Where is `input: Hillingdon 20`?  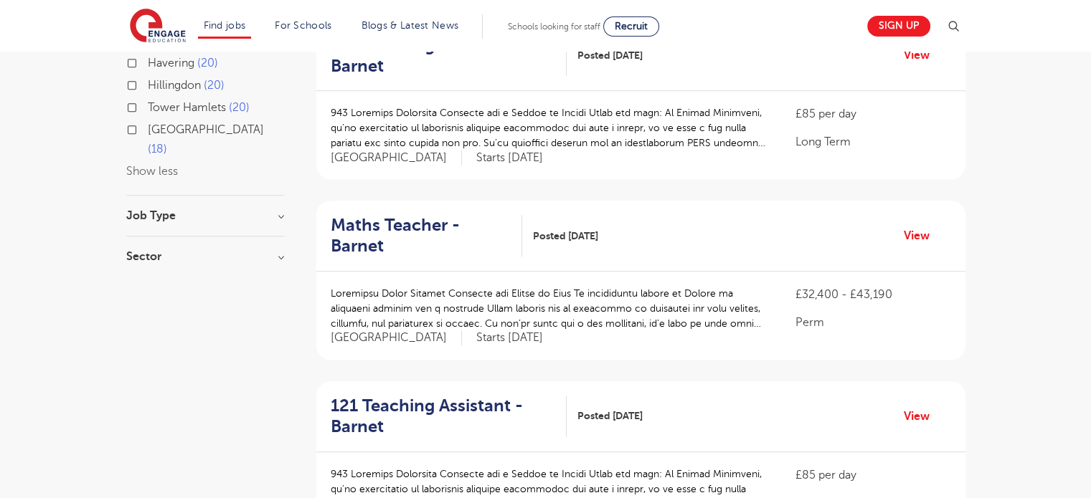 input: Hillingdon 20 is located at coordinates (152, 83).